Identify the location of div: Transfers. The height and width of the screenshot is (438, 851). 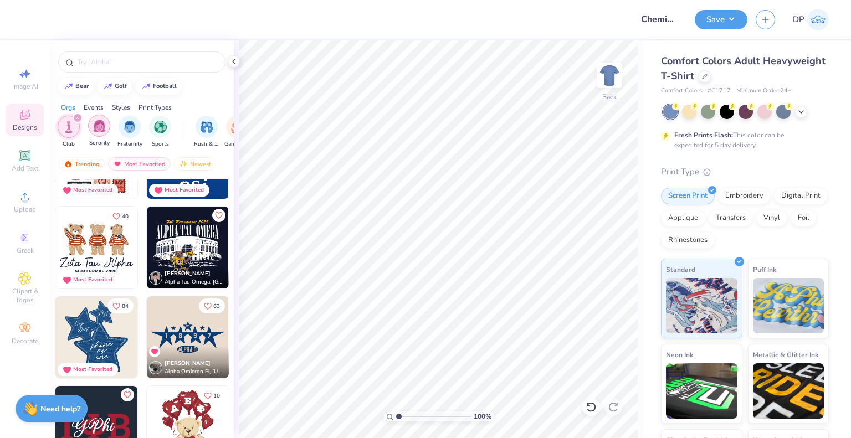
(731, 218).